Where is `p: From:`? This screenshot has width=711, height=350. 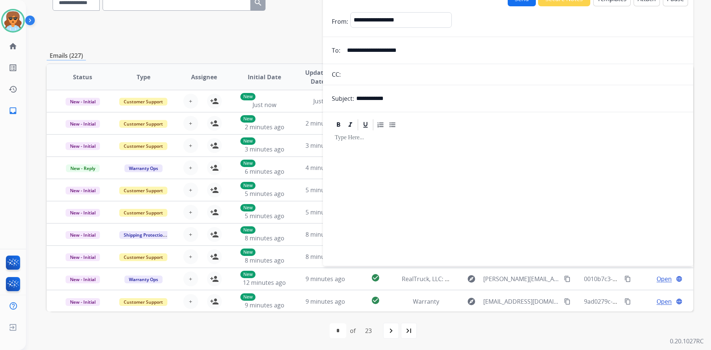 p: From: is located at coordinates (340, 21).